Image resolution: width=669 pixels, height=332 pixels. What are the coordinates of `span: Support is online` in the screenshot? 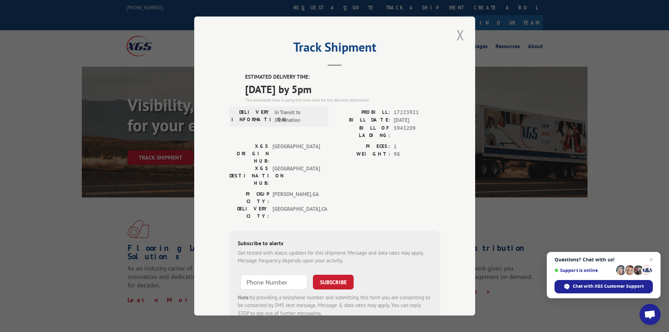 It's located at (584, 270).